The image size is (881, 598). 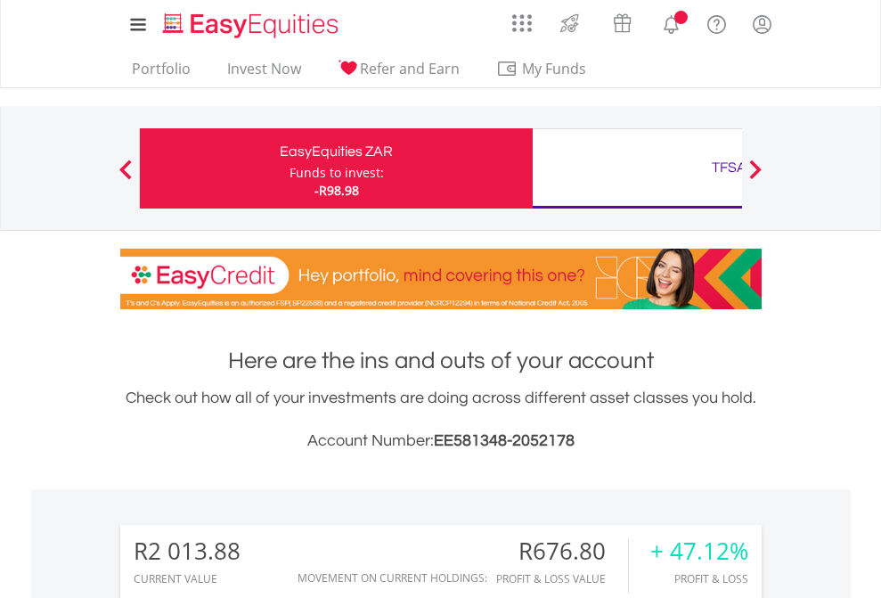 What do you see at coordinates (126, 177) in the screenshot?
I see `button: Previous` at bounding box center [126, 177].